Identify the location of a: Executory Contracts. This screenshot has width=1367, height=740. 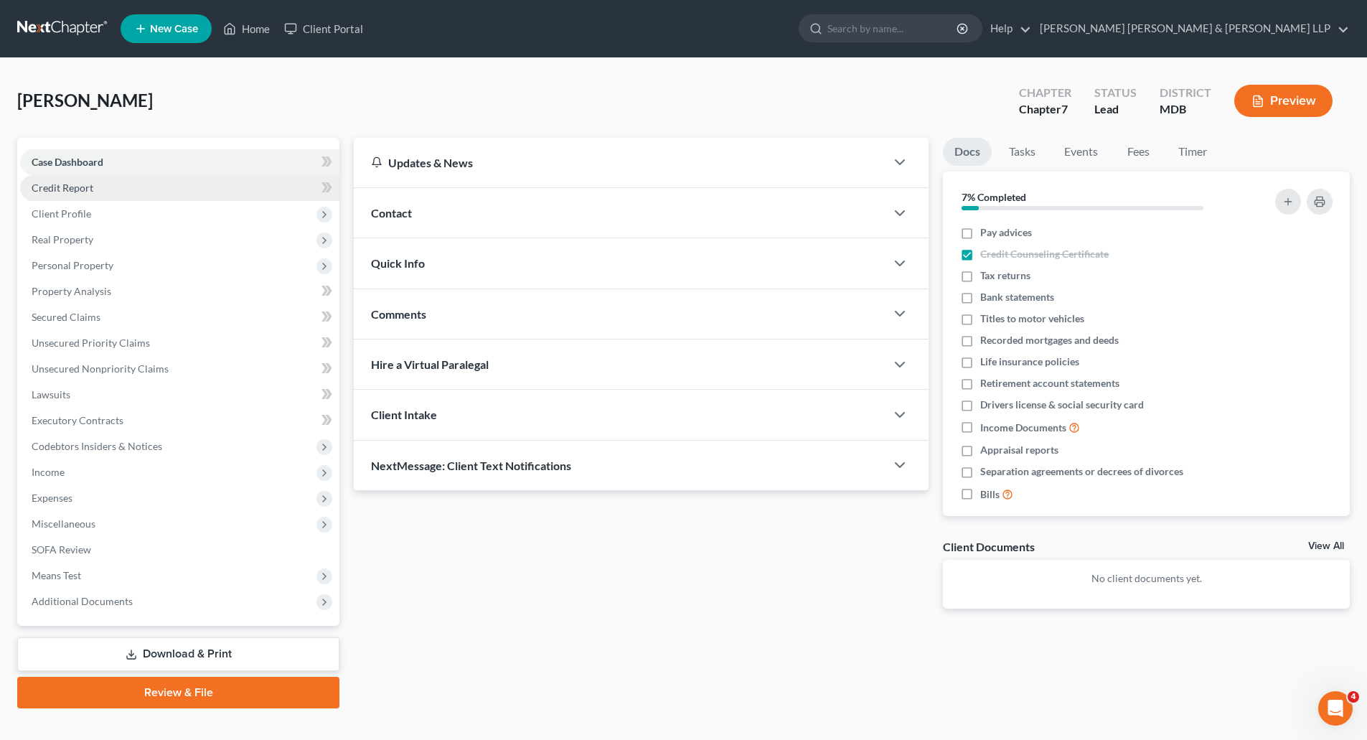
(179, 420).